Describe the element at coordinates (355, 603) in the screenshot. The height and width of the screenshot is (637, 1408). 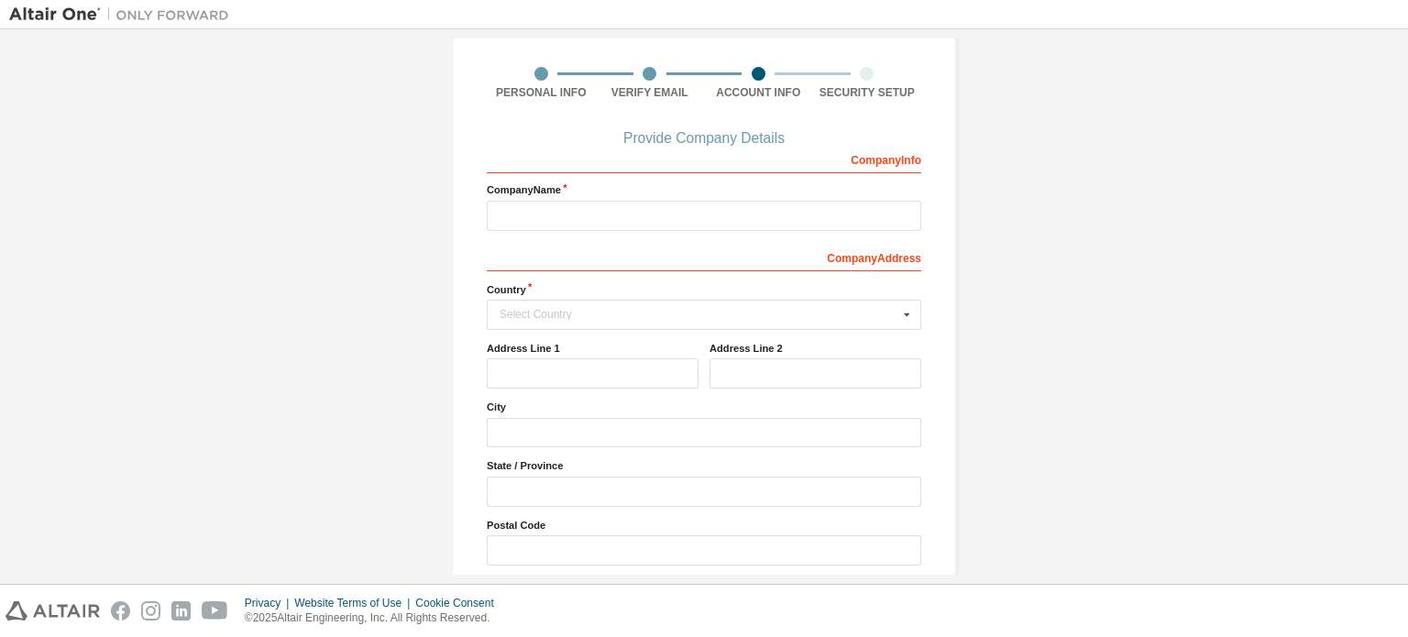
I see `div: Website Terms of Use` at that location.